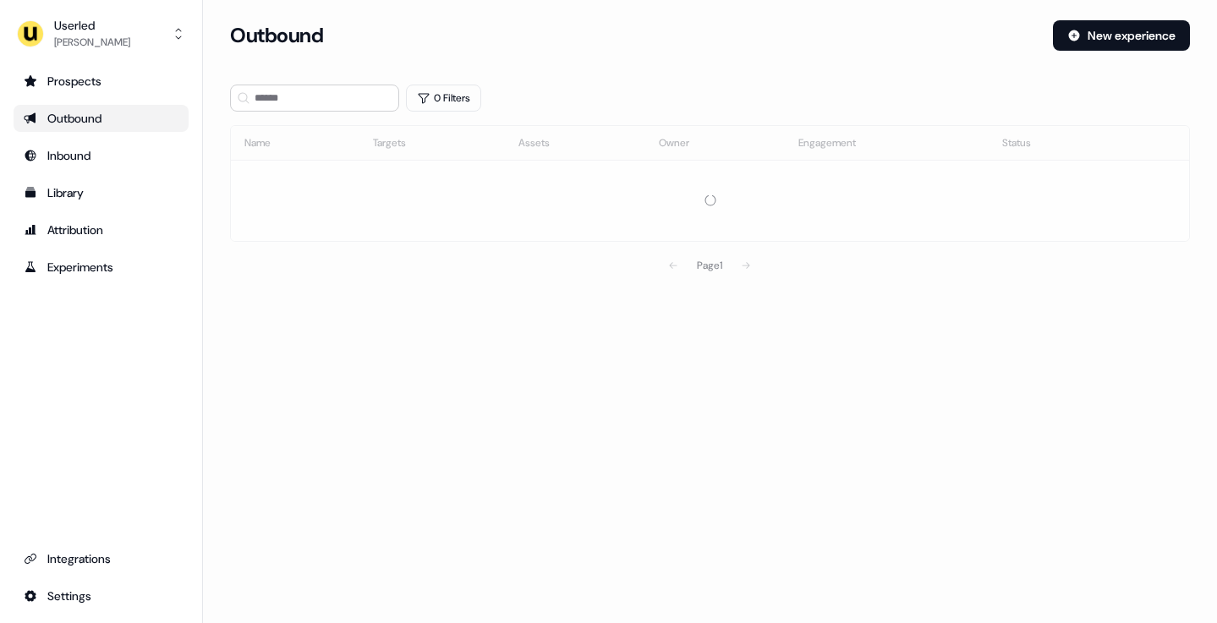  I want to click on div: Library, so click(101, 193).